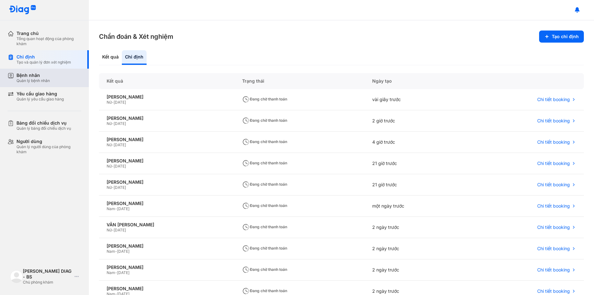 The width and height of the screenshot is (594, 295). I want to click on button: Tạo chỉ định, so click(561, 37).